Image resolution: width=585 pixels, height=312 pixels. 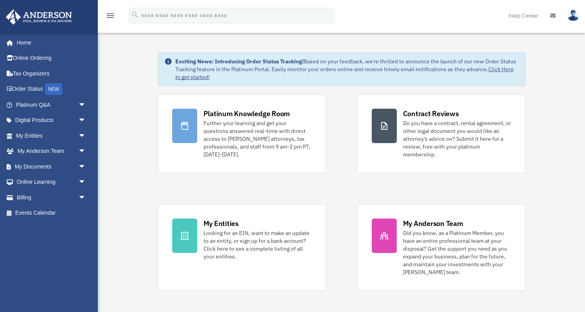 I want to click on div: My Entities, so click(x=221, y=223).